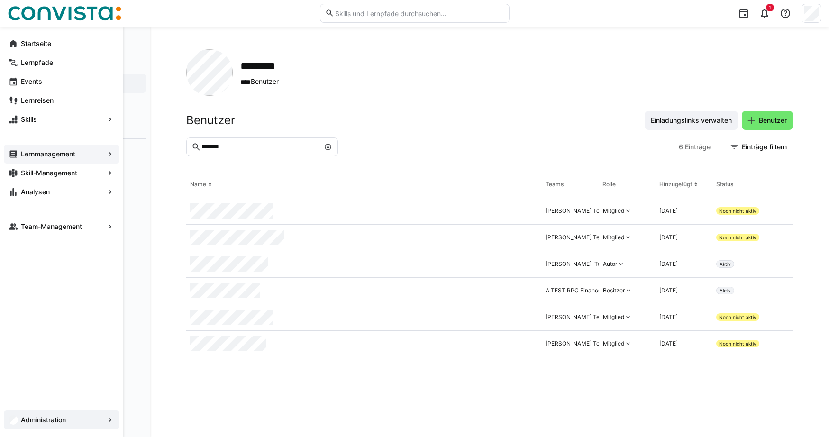 The height and width of the screenshot is (437, 829). I want to click on div: Autor, so click(610, 264).